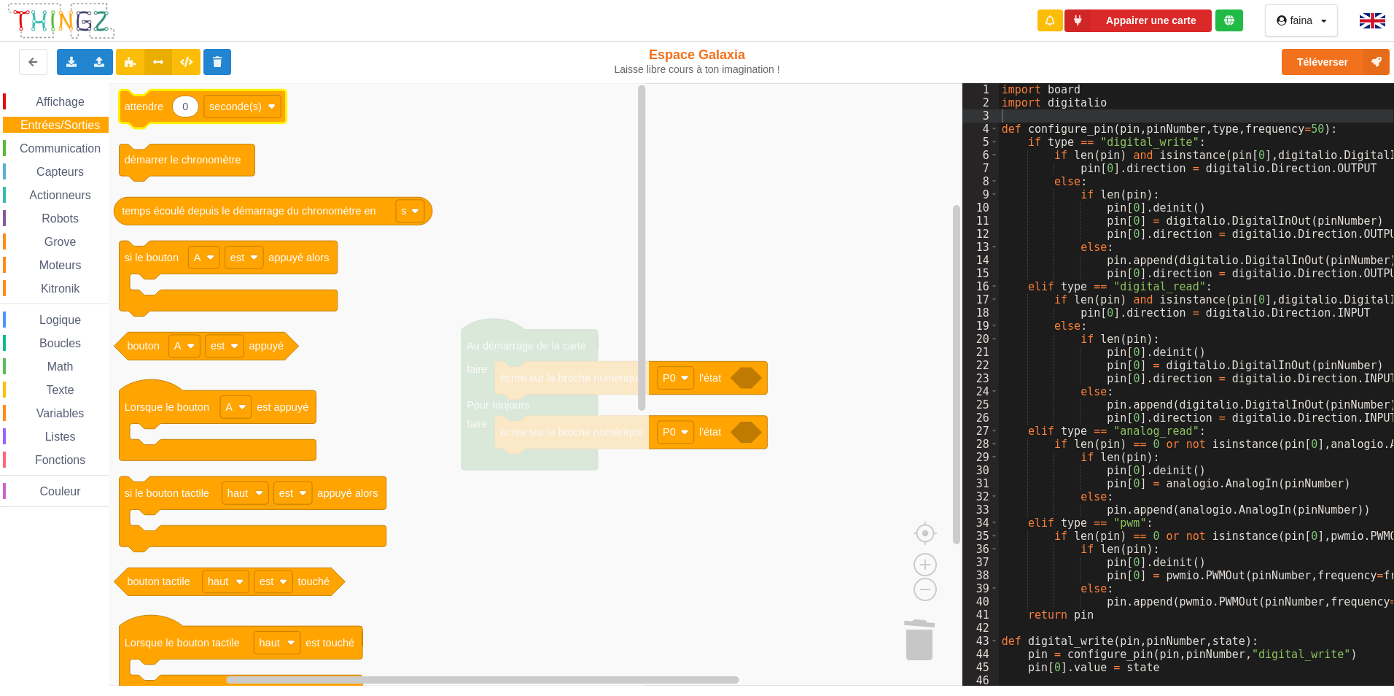 The image size is (1394, 696). What do you see at coordinates (61, 436) in the screenshot?
I see `span: Listes` at bounding box center [61, 436].